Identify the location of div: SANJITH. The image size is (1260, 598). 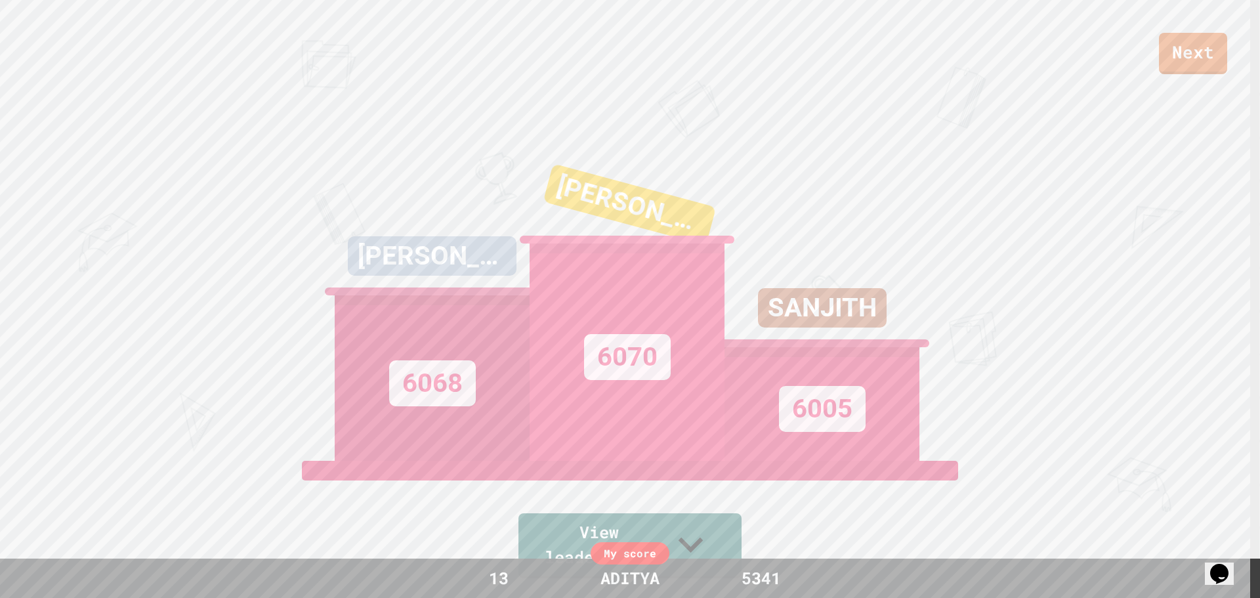
(822, 308).